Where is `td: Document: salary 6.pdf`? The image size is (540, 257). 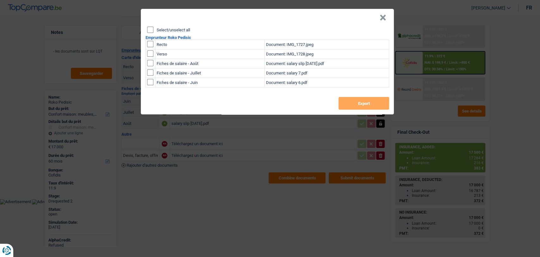 td: Document: salary 6.pdf is located at coordinates (327, 83).